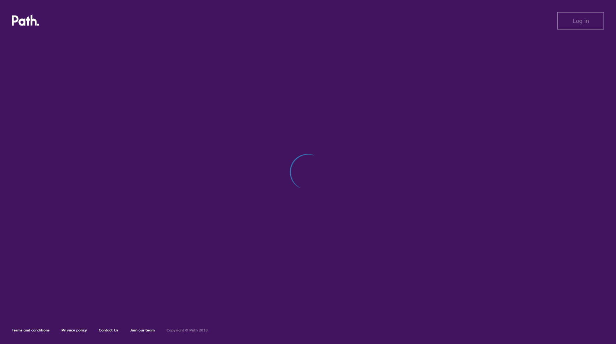 The width and height of the screenshot is (616, 344). What do you see at coordinates (581, 21) in the screenshot?
I see `span: Log in` at bounding box center [581, 21].